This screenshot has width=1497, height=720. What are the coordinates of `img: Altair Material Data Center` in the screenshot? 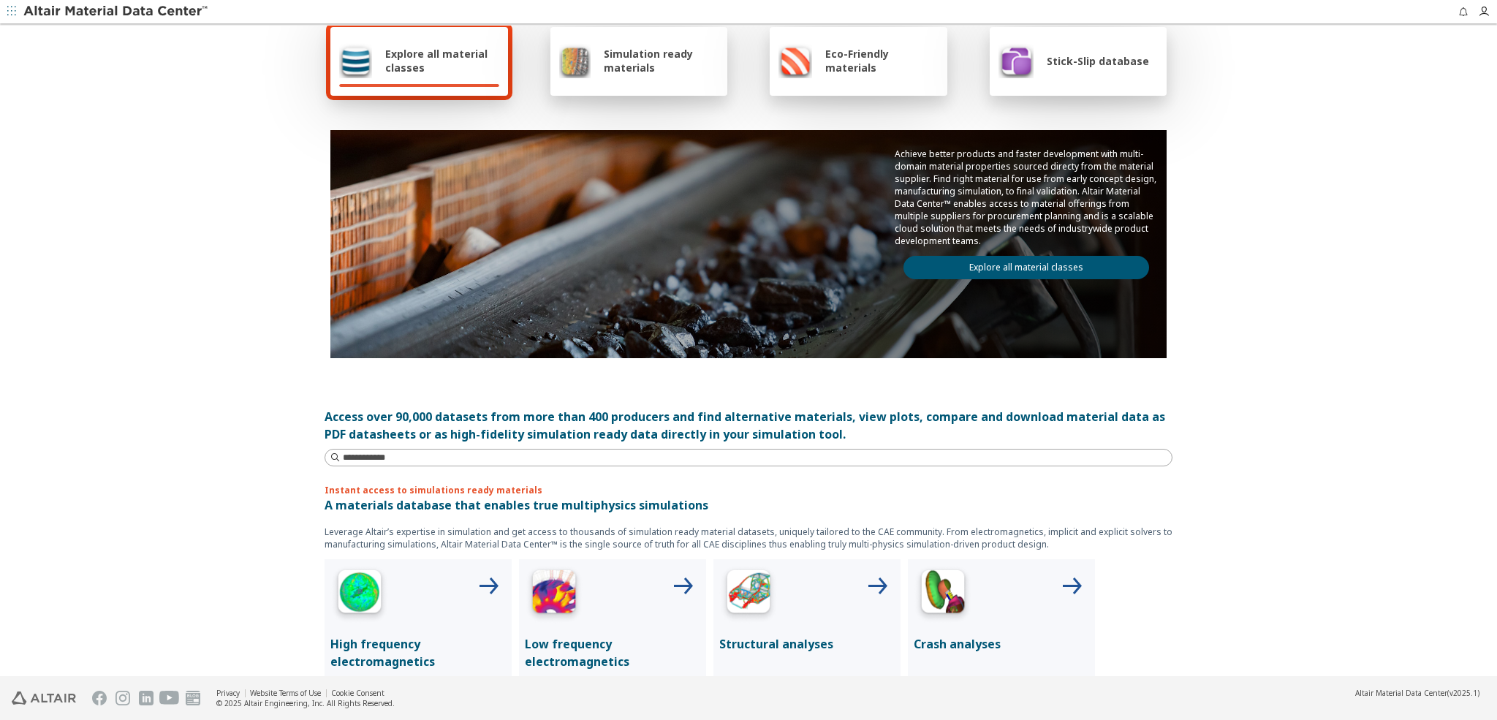 It's located at (116, 12).